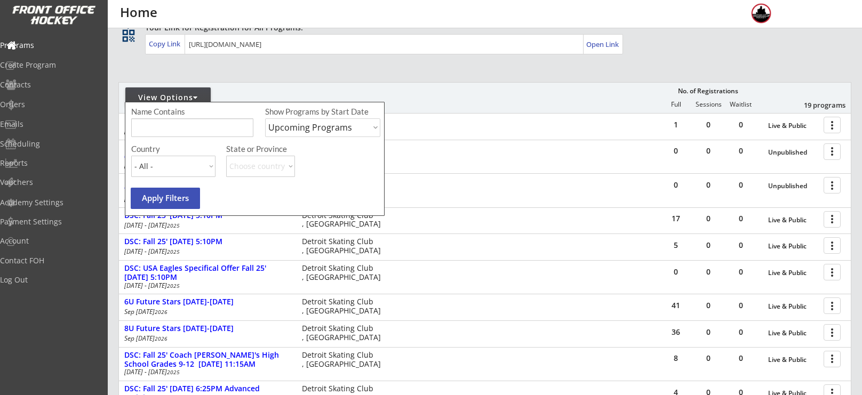 This screenshot has height=395, width=862. What do you see at coordinates (676, 219) in the screenshot?
I see `div: 17` at bounding box center [676, 219].